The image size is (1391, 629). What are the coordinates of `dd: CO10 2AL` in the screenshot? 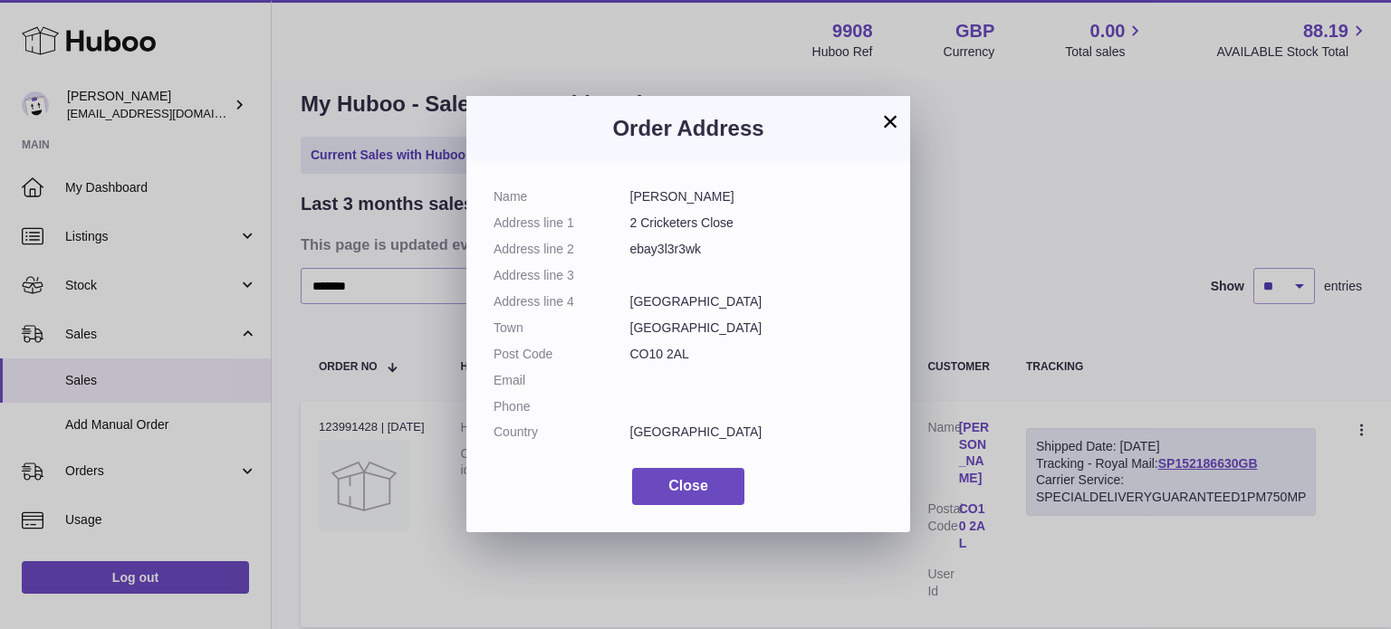 It's located at (757, 354).